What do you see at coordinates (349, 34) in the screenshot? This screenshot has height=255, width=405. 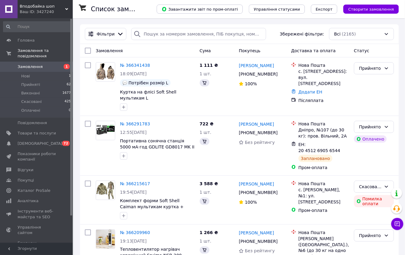 I see `span: (2165)` at bounding box center [349, 34].